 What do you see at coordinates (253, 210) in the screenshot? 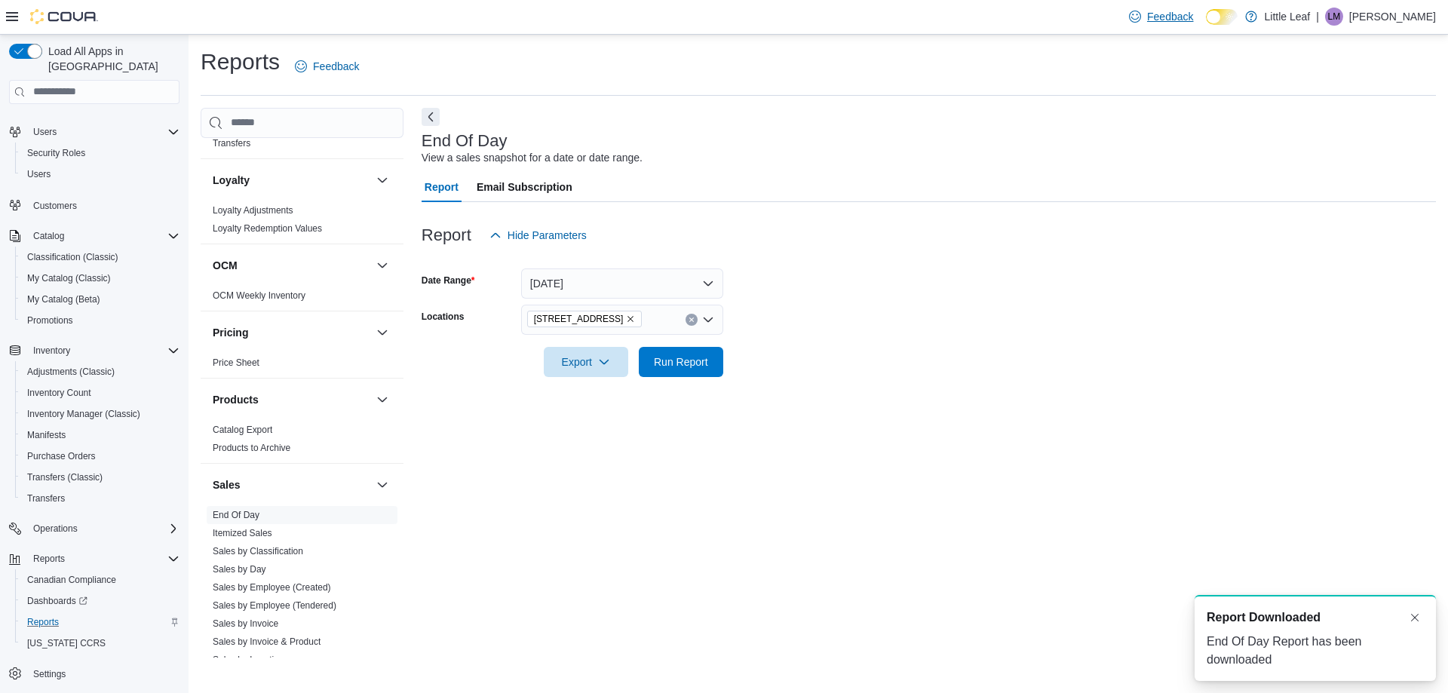
I see `span: Loyalty Adjustments` at bounding box center [253, 210].